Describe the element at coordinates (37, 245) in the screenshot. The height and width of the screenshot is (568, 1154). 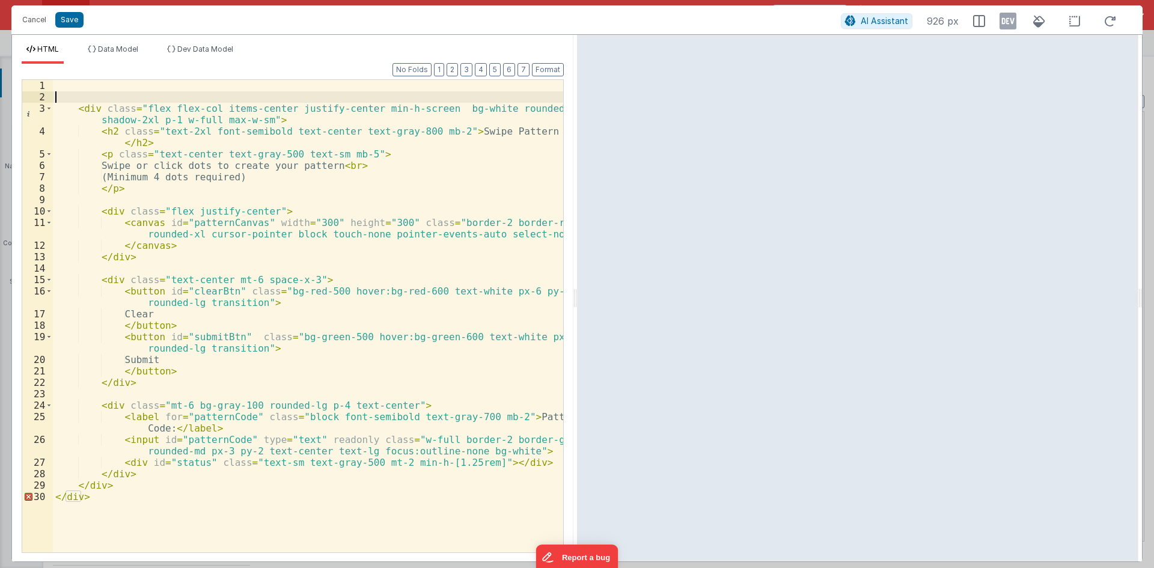
I see `div: 12` at that location.